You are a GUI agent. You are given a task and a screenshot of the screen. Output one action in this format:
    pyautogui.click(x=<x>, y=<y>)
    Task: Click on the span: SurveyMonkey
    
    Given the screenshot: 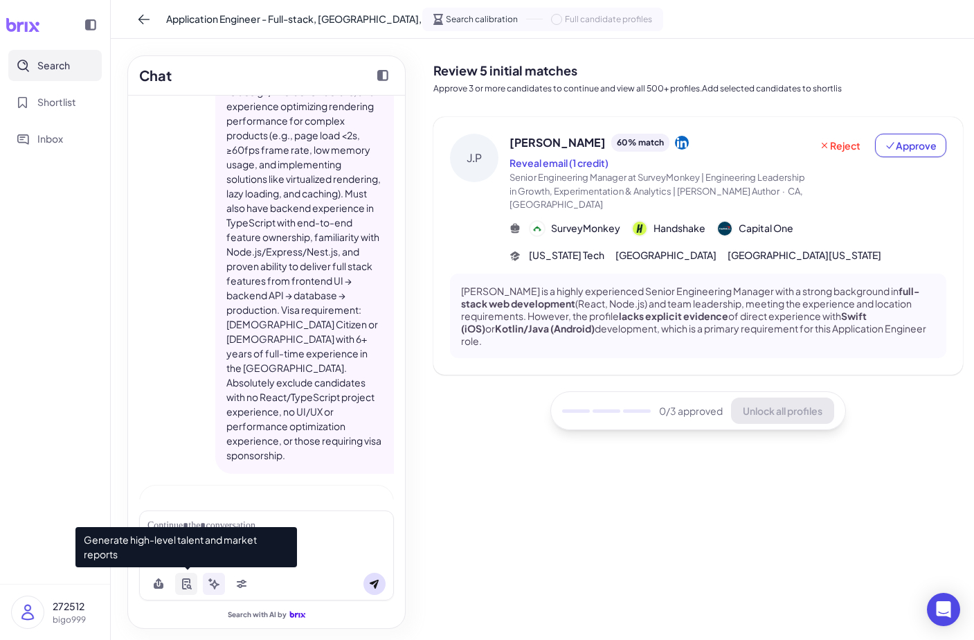 What is the action you would take?
    pyautogui.click(x=586, y=228)
    